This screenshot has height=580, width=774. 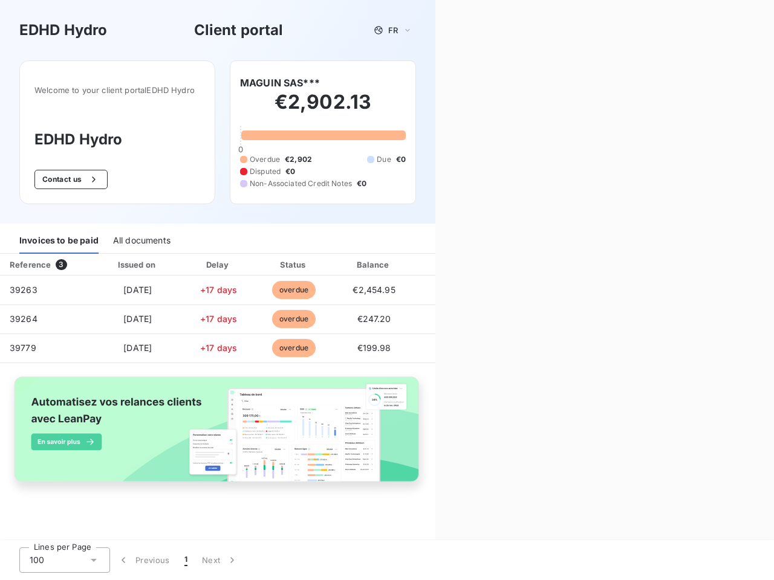 What do you see at coordinates (61, 265) in the screenshot?
I see `span: 3` at bounding box center [61, 265].